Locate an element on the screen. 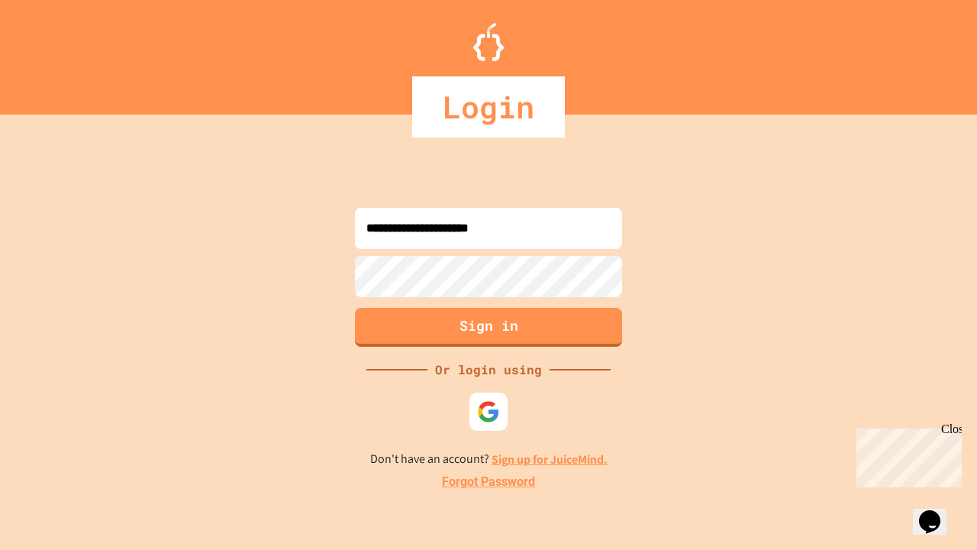  img: google-icon.svg is located at coordinates (489, 412).